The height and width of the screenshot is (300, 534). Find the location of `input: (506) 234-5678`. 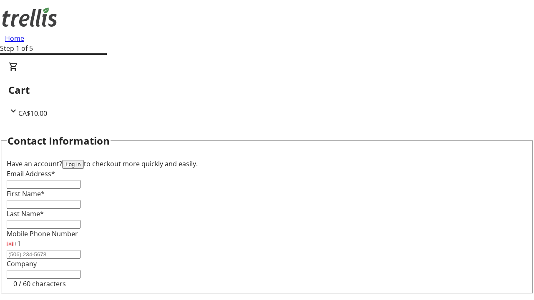

input: (506) 234-5678 is located at coordinates (43, 254).